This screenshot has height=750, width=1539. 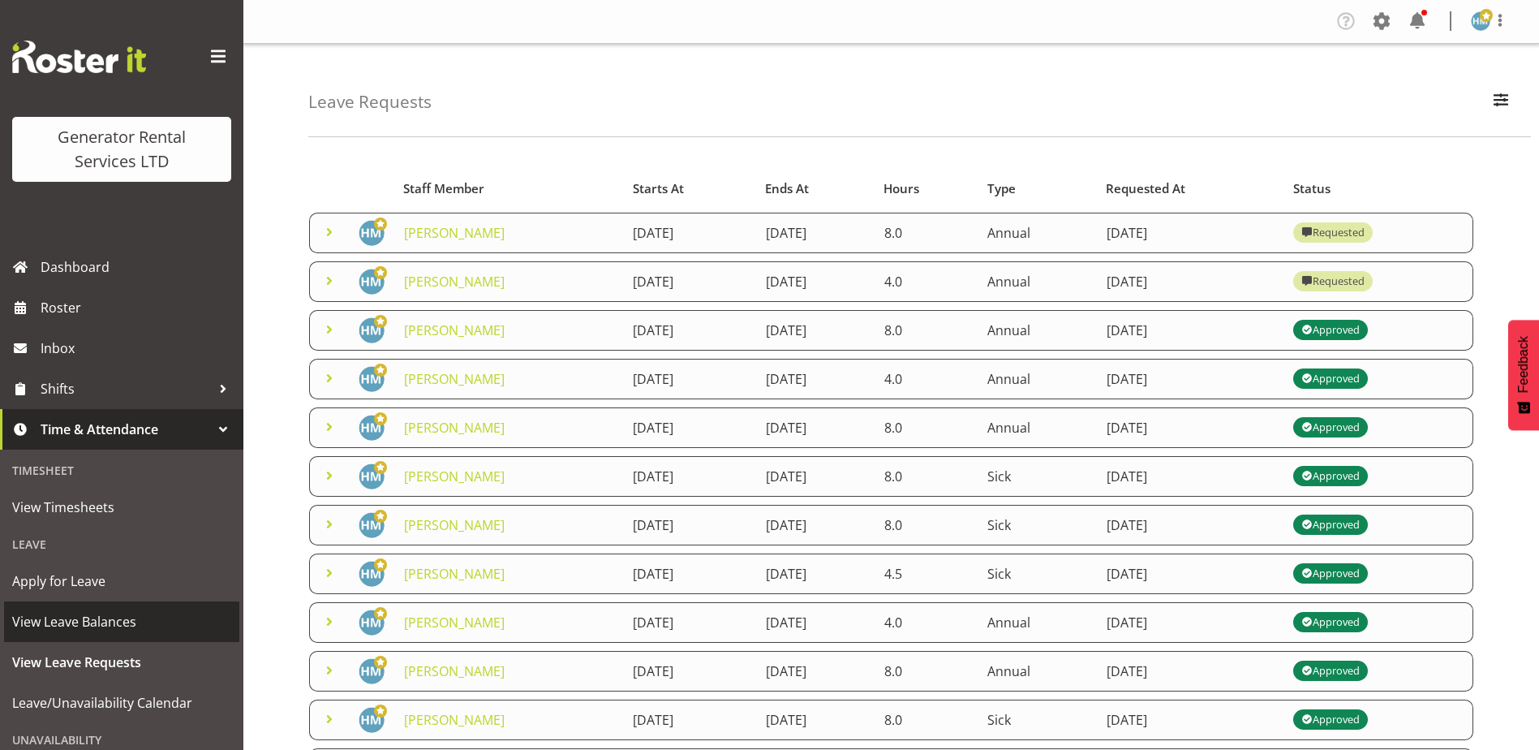 I want to click on span: Shifts, so click(x=126, y=389).